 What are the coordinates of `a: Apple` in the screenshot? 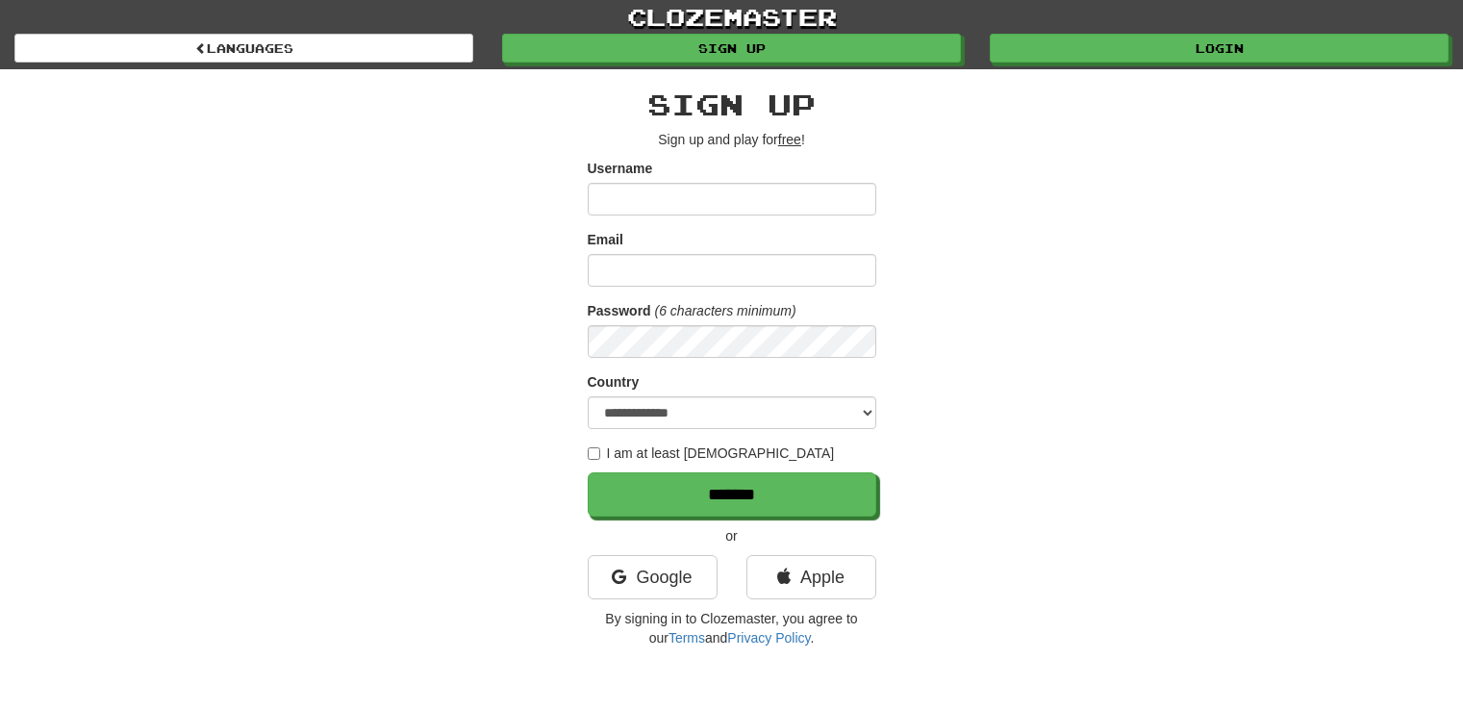 It's located at (811, 577).